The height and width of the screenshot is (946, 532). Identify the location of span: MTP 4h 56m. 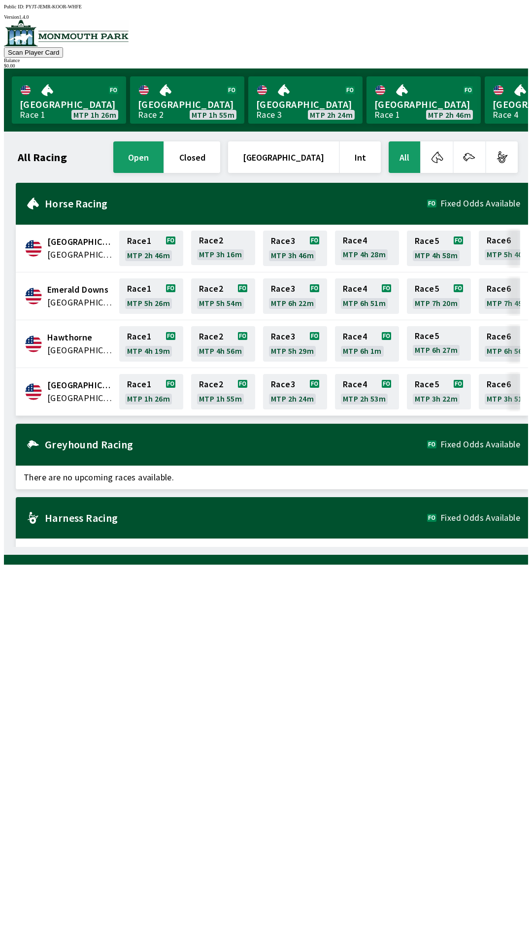
(220, 351).